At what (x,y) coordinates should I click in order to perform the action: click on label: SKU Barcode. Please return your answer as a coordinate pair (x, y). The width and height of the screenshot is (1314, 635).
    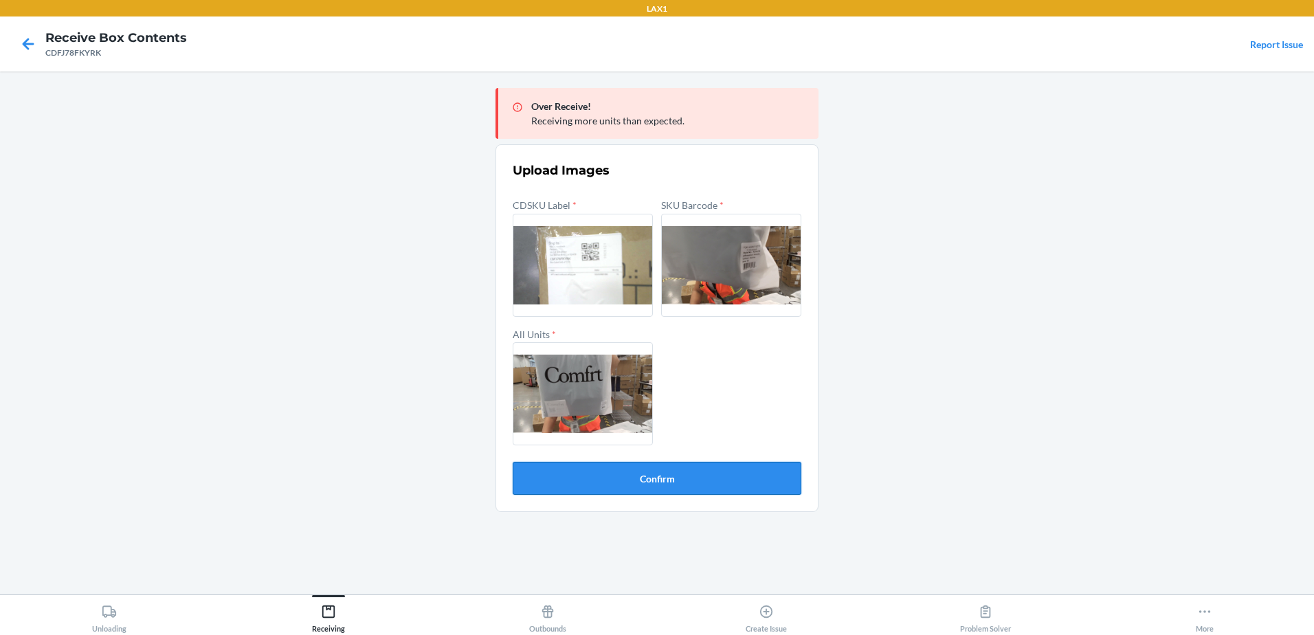
    Looking at the image, I should click on (692, 205).